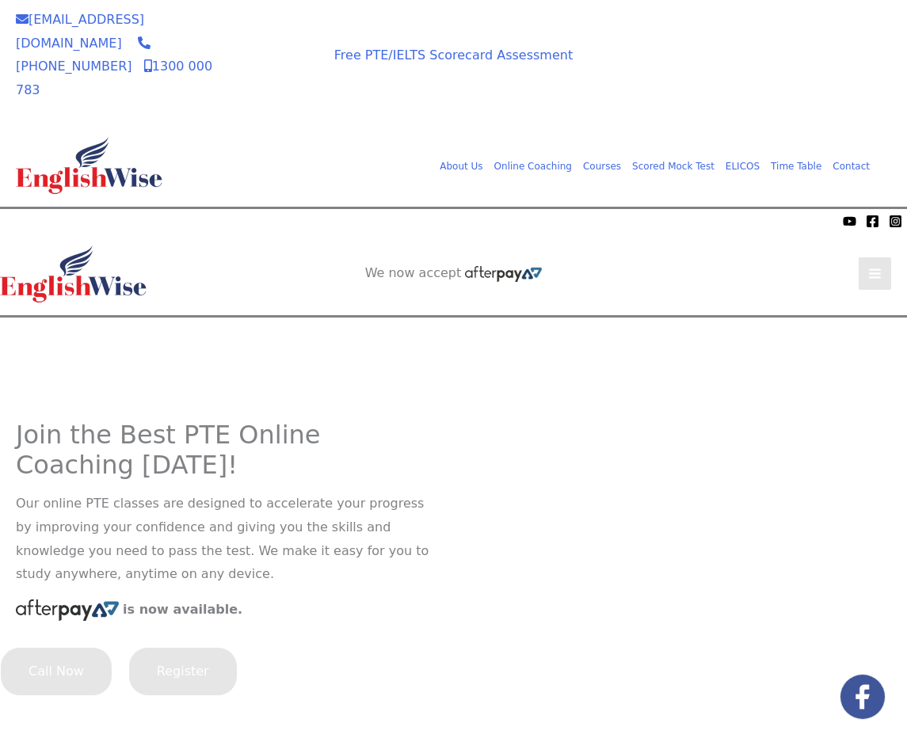 The height and width of the screenshot is (738, 907). Describe the element at coordinates (895, 221) in the screenshot. I see `a: Instagram` at that location.